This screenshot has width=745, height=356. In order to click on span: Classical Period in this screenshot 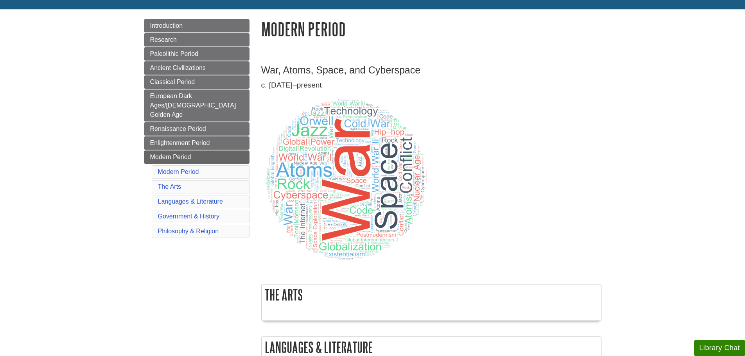, I will do `click(173, 82)`.